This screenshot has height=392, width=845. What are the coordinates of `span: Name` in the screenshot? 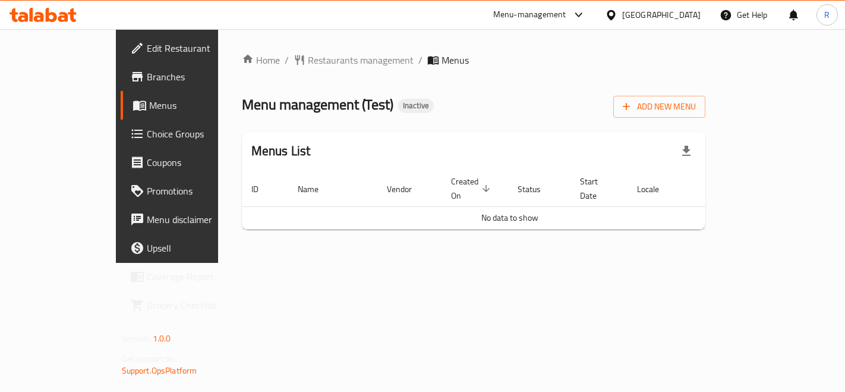 It's located at (316, 189).